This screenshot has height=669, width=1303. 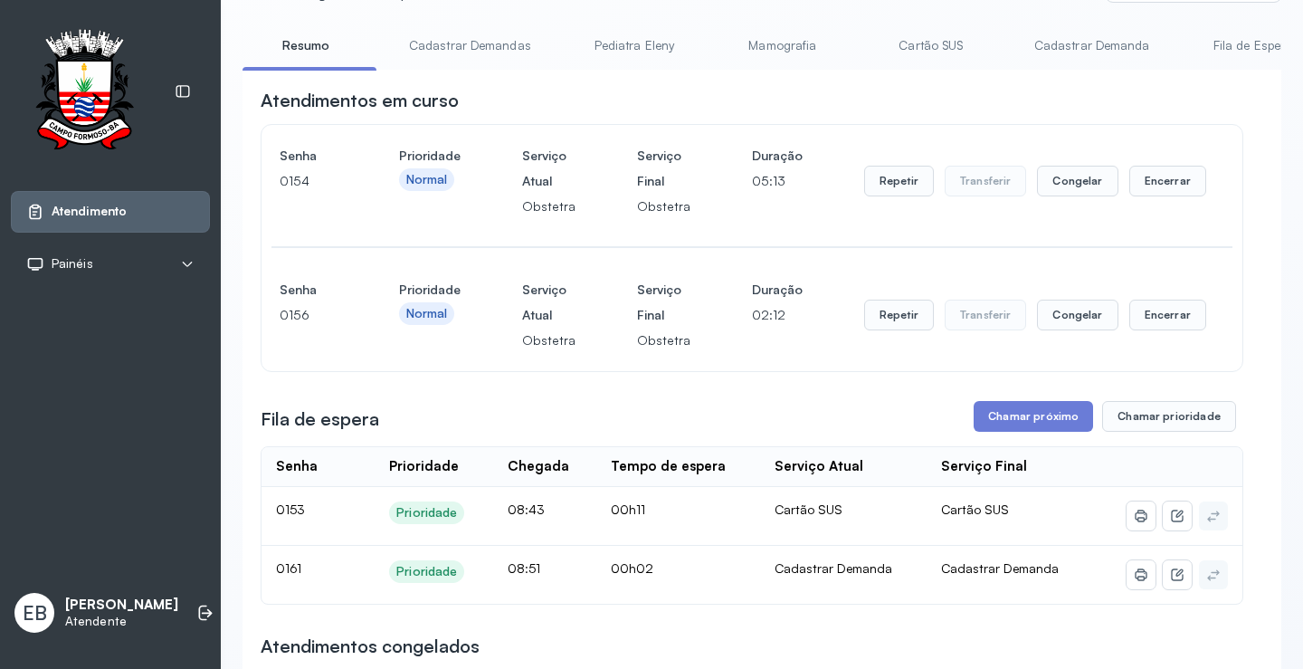 What do you see at coordinates (359, 100) in the screenshot?
I see `h3: Atendimentos em curso` at bounding box center [359, 100].